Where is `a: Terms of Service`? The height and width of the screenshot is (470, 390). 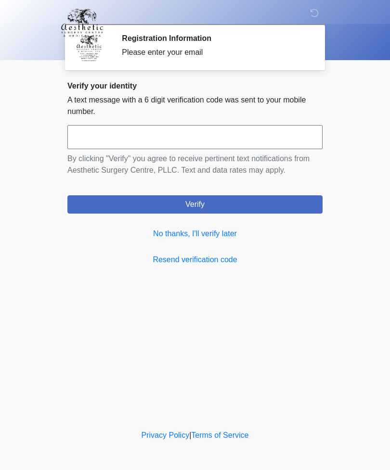
a: Terms of Service is located at coordinates (219, 435).